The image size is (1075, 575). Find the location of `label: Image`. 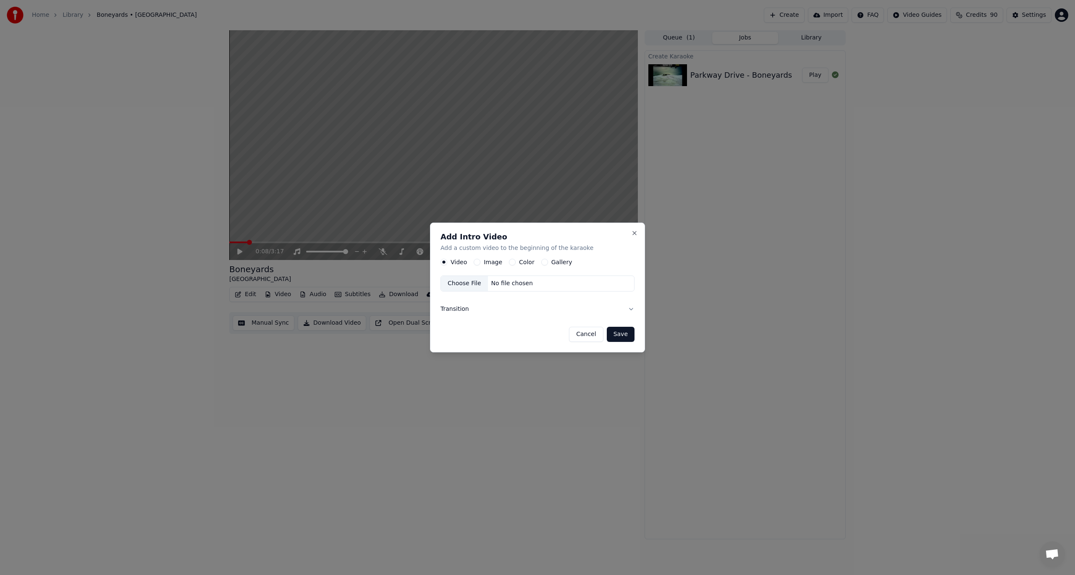

label: Image is located at coordinates (493, 262).